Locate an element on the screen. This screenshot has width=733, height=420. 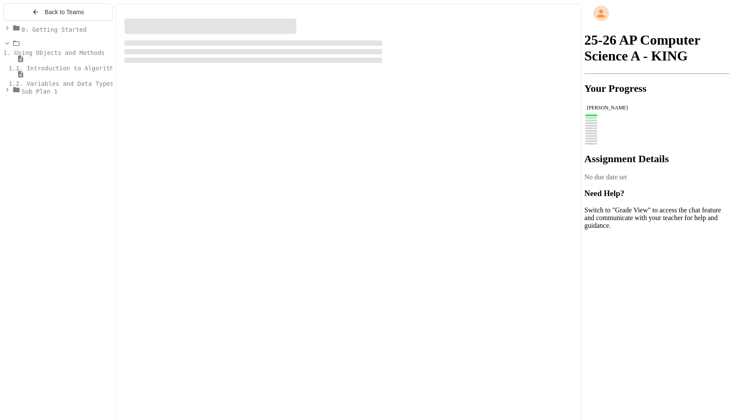
button: Back to Teams is located at coordinates (58, 12).